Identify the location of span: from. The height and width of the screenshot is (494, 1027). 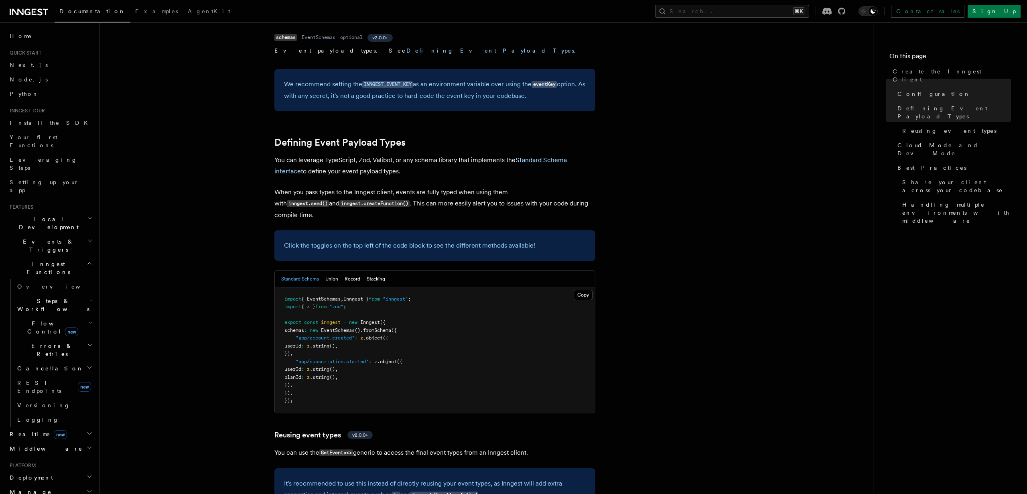
(374, 299).